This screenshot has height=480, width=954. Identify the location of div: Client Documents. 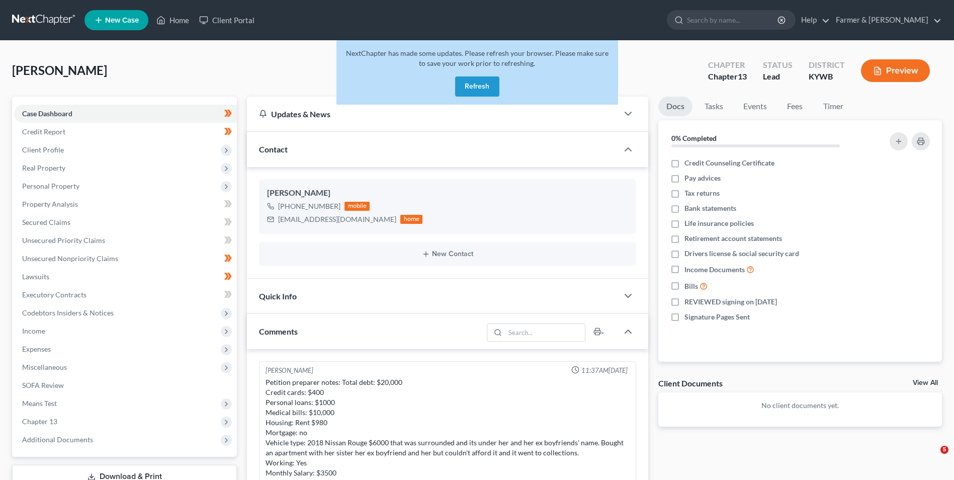
(690, 383).